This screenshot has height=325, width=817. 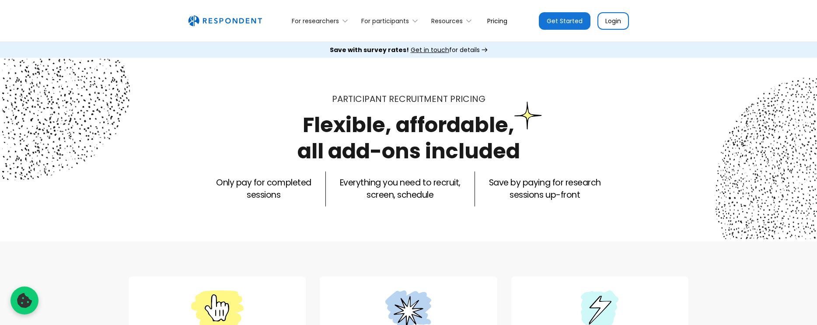 What do you see at coordinates (400, 189) in the screenshot?
I see `p: Everything you need to recruit, screen, schedule` at bounding box center [400, 189].